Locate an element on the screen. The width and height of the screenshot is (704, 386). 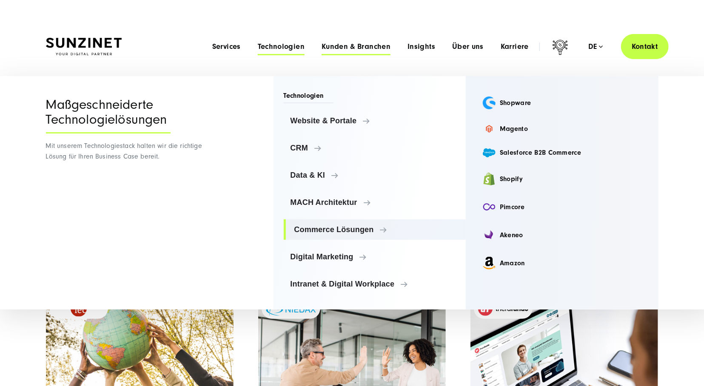
span: Website & Portale is located at coordinates (375, 121).